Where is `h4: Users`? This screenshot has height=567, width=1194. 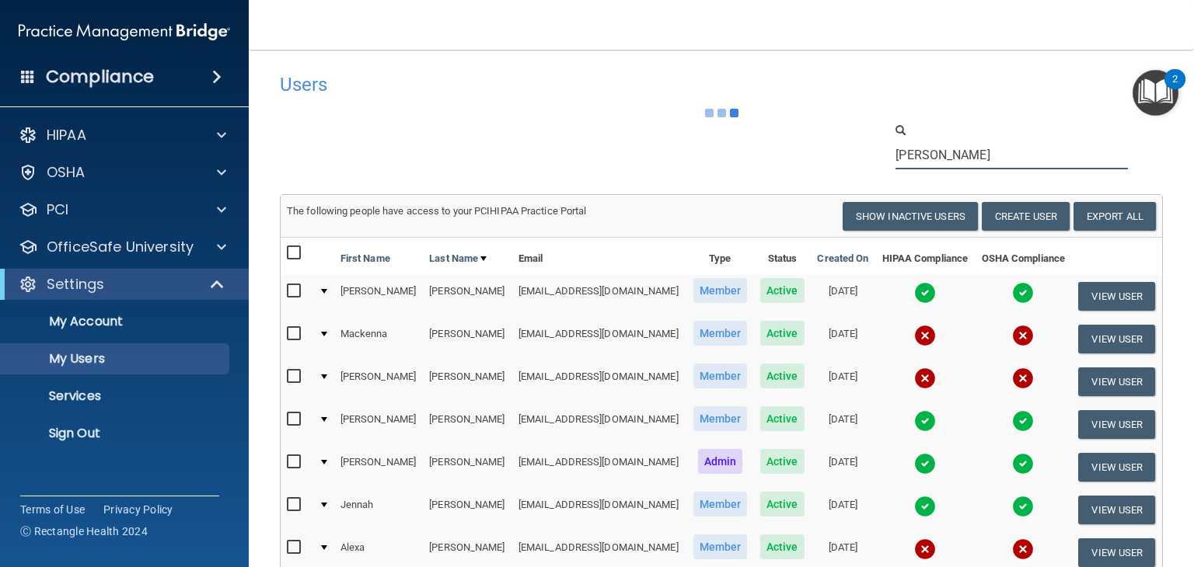
h4: Users is located at coordinates (532, 85).